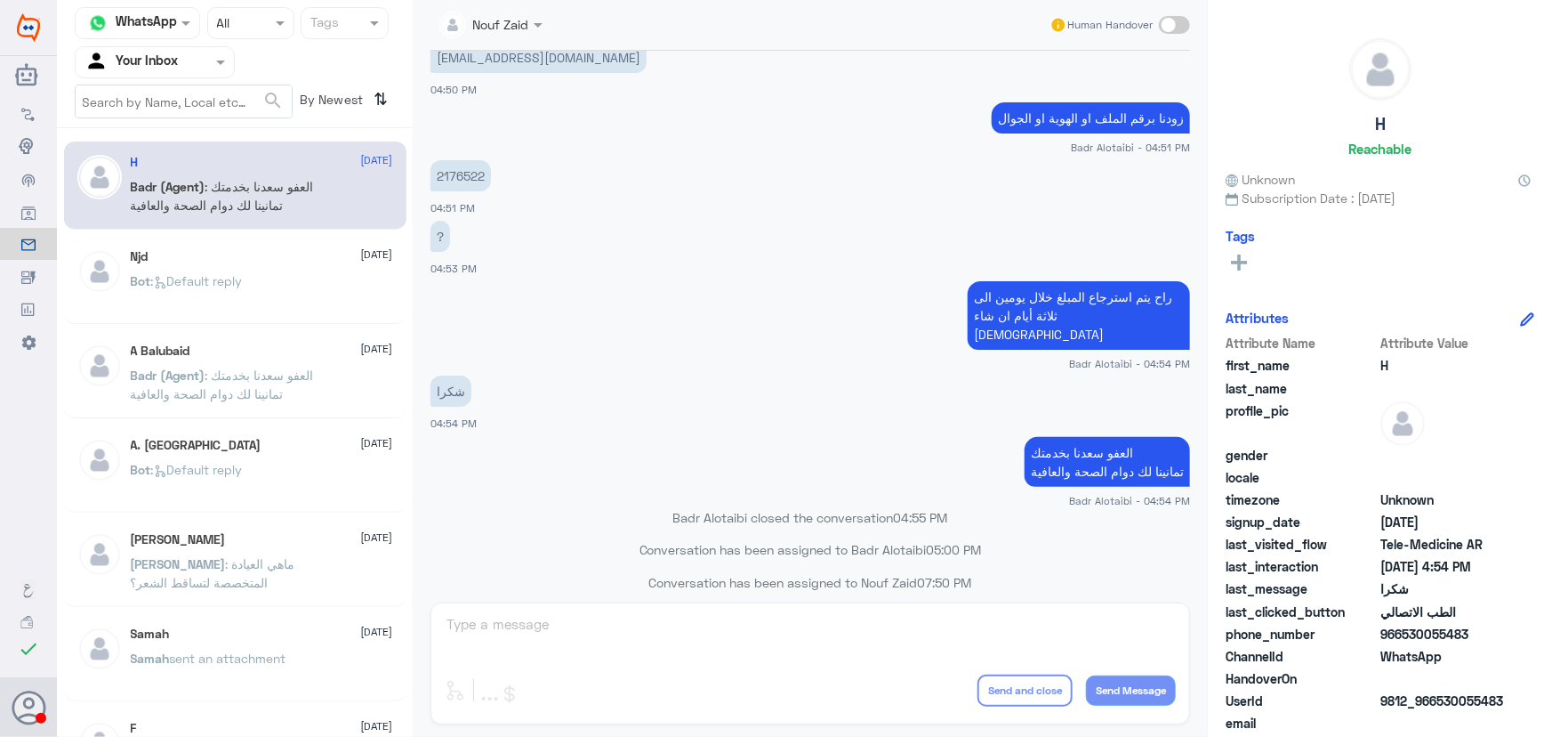 The image size is (1552, 737). Describe the element at coordinates (1301, 342) in the screenshot. I see `span: Attribute Name` at that location.